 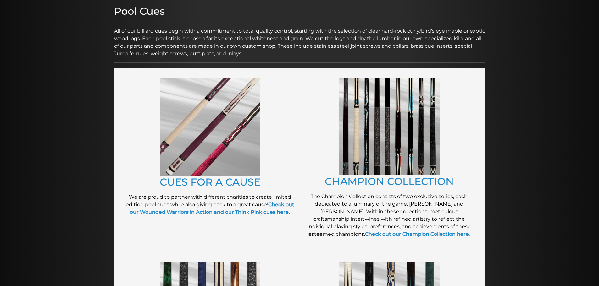 What do you see at coordinates (389, 216) in the screenshot?
I see `p: The Champion Collection consists of two exclusive series, each dedicated to a luminary of the gam...` at bounding box center [389, 216].